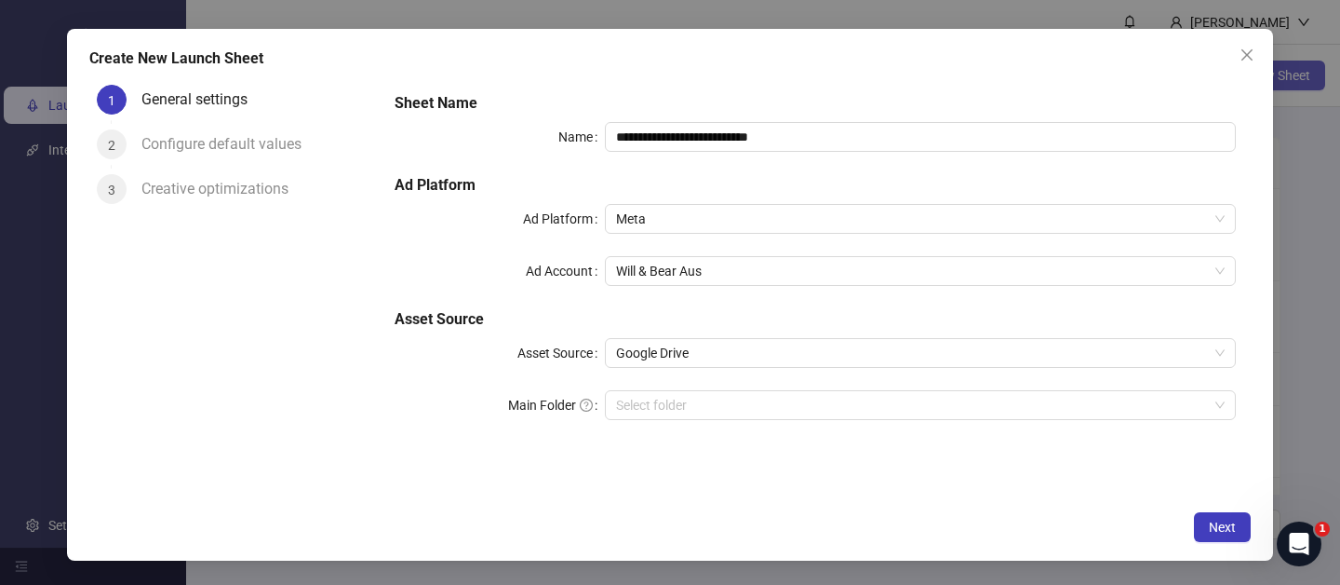  I want to click on div: General settings, so click(202, 100).